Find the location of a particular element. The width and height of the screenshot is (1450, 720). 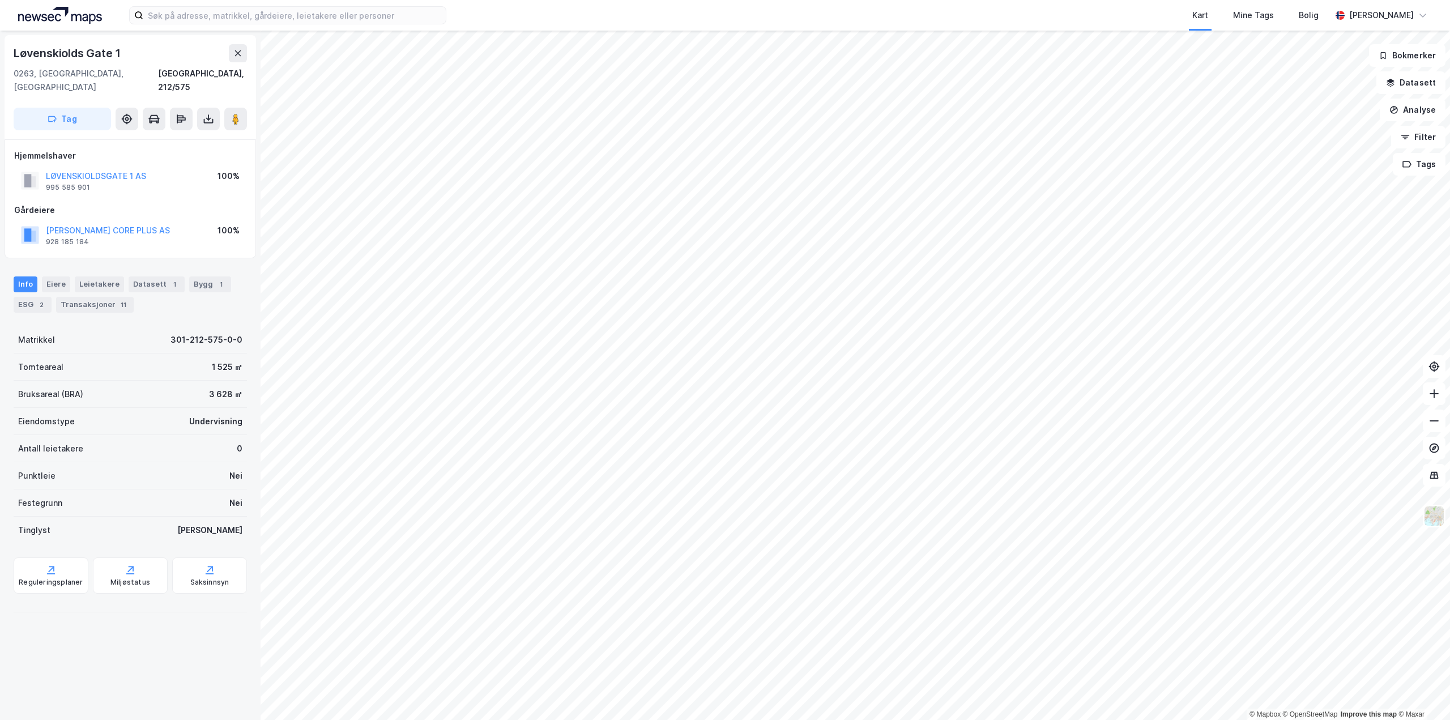

div: Reguleringsplaner is located at coordinates (50, 582).